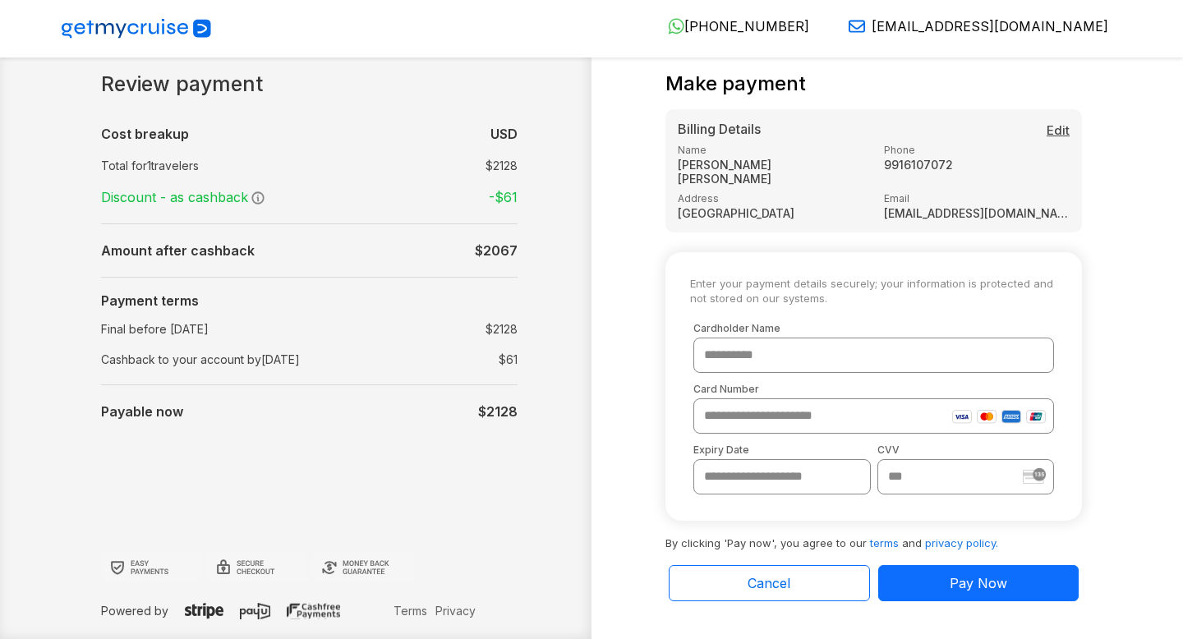 The height and width of the screenshot is (639, 1183). What do you see at coordinates (503, 197) in the screenshot?
I see `strong: -$ 61` at bounding box center [503, 197].